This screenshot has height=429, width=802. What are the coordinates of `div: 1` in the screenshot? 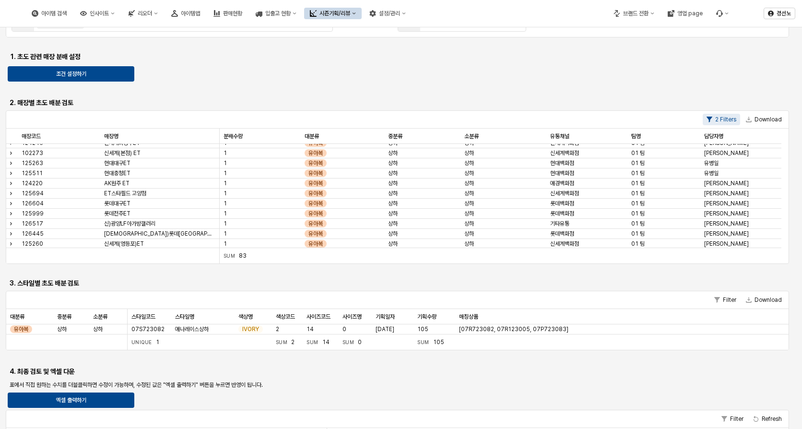 It's located at (145, 342).